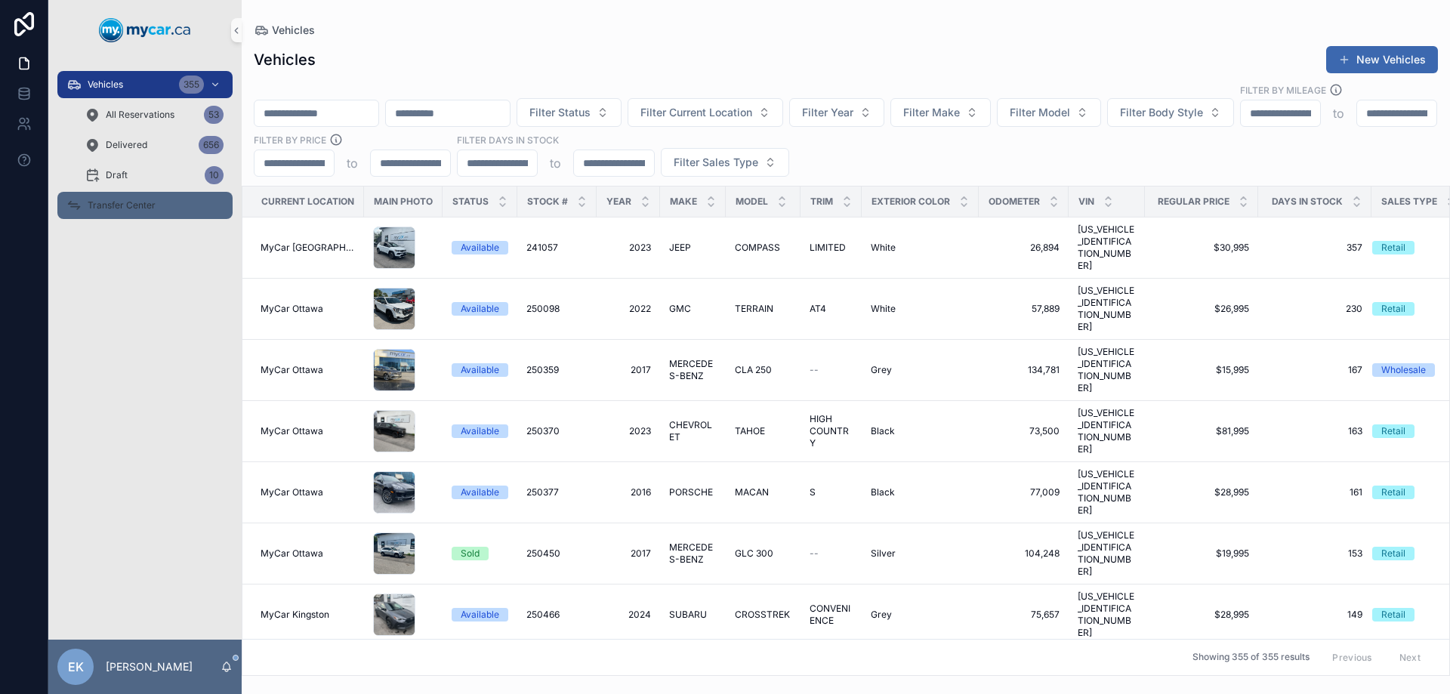 Image resolution: width=1450 pixels, height=694 pixels. Describe the element at coordinates (920, 554) in the screenshot. I see `a: Silver` at that location.